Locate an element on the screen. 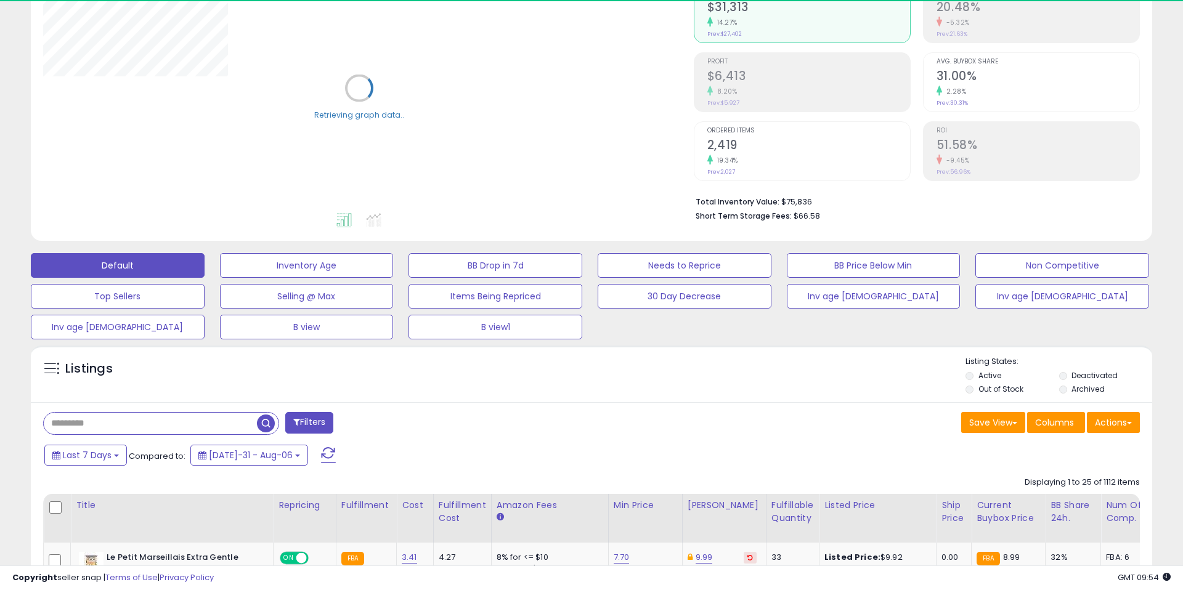  span: 8.99 is located at coordinates (1011, 557).